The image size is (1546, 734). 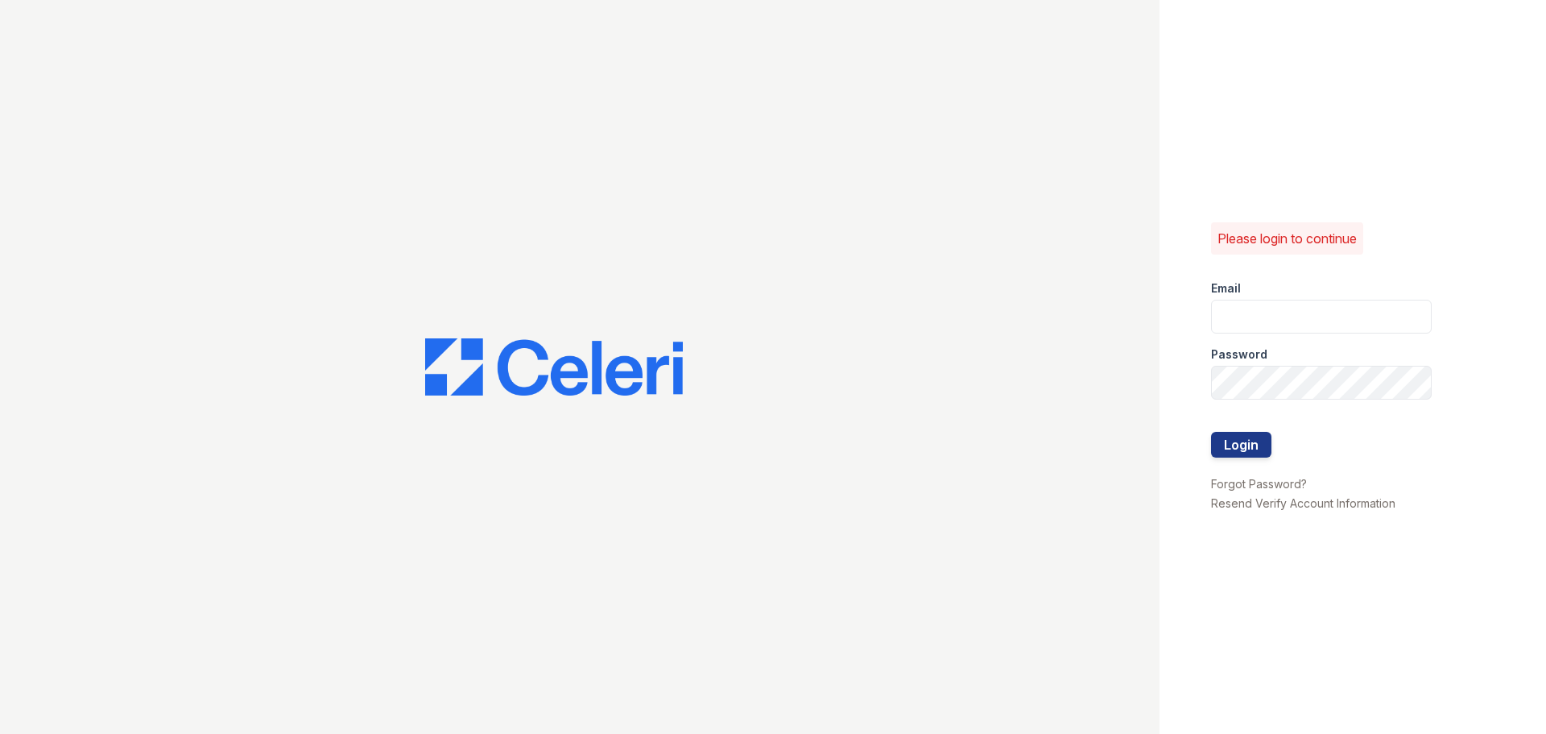 I want to click on img: CE_Logo_Blue-a8612792a0a2168367f1c8372b55b34899dd931a85d93a1a3d3e32e68fde9ad4.png, so click(x=554, y=367).